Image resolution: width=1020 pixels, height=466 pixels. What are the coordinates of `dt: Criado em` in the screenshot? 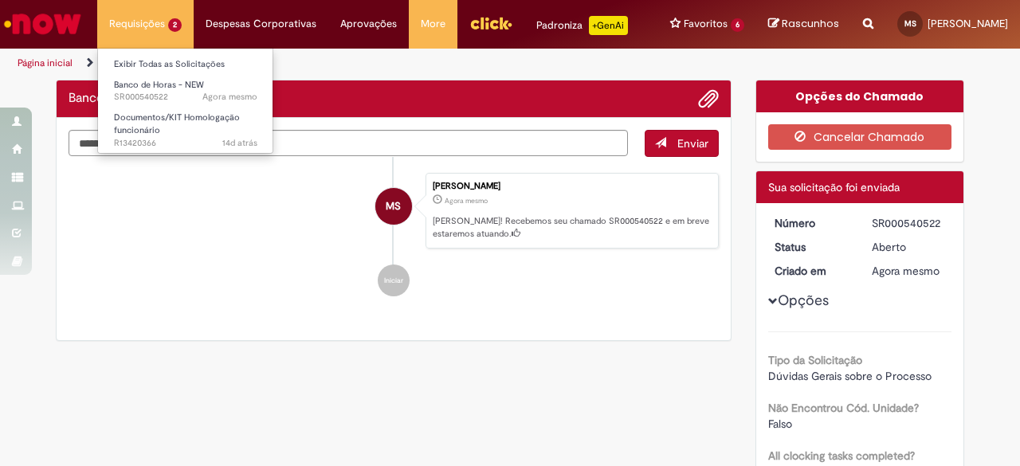 It's located at (811, 271).